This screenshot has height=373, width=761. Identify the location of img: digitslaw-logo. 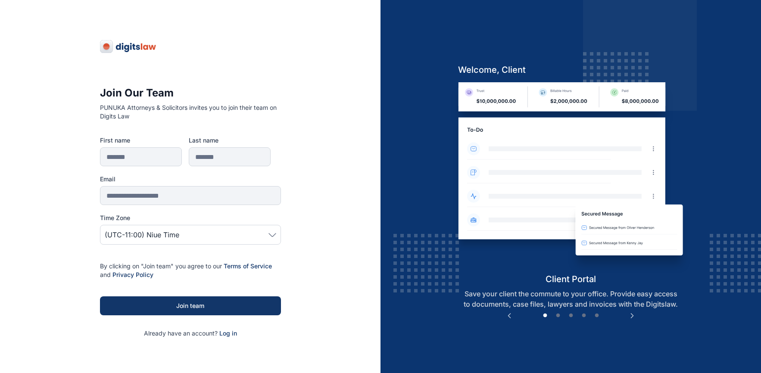
(128, 47).